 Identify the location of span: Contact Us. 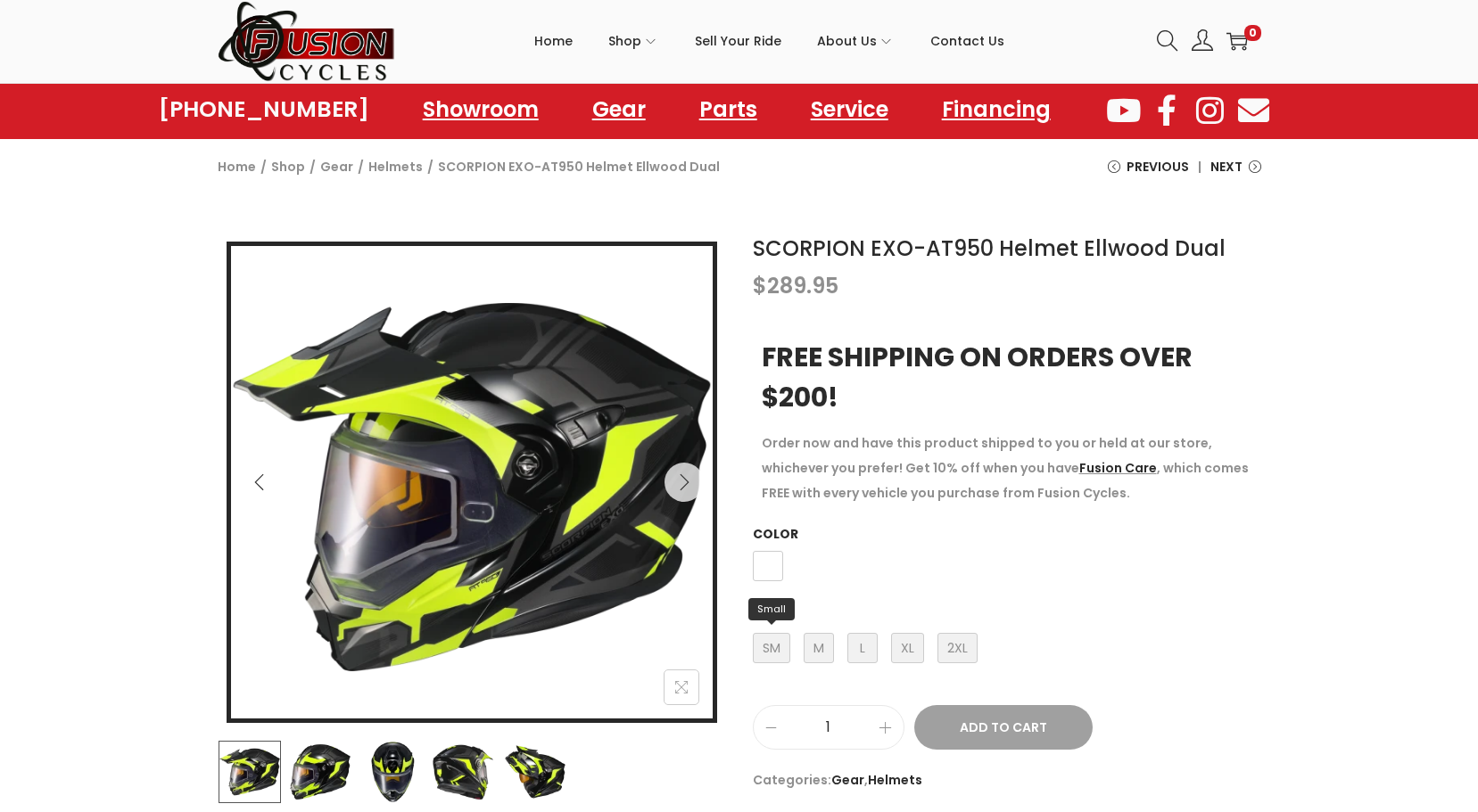
(967, 41).